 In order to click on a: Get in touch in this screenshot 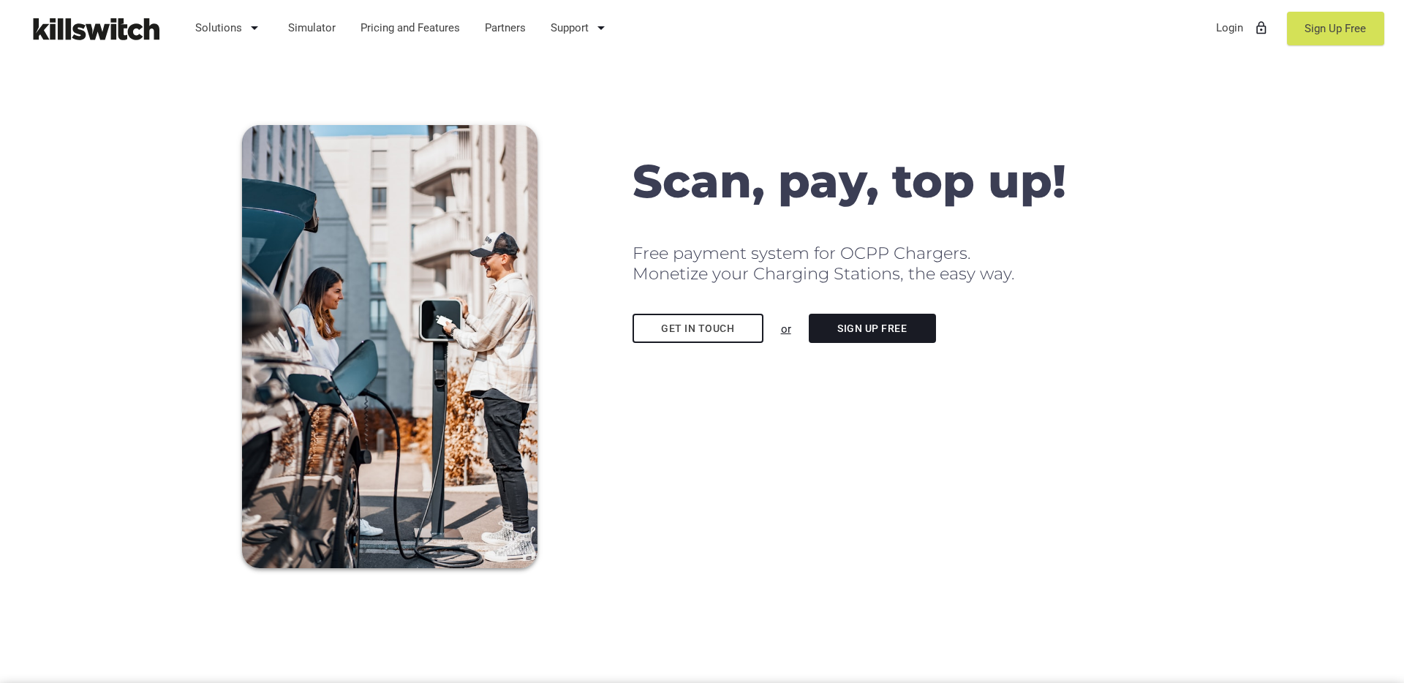, I will do `click(697, 328)`.